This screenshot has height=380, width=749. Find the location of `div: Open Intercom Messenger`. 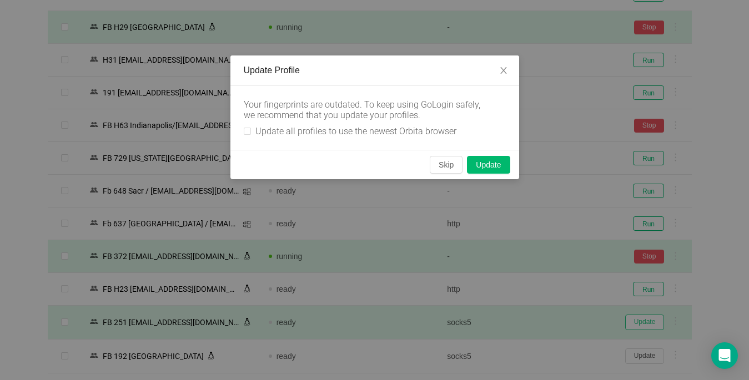

div: Open Intercom Messenger is located at coordinates (725, 356).